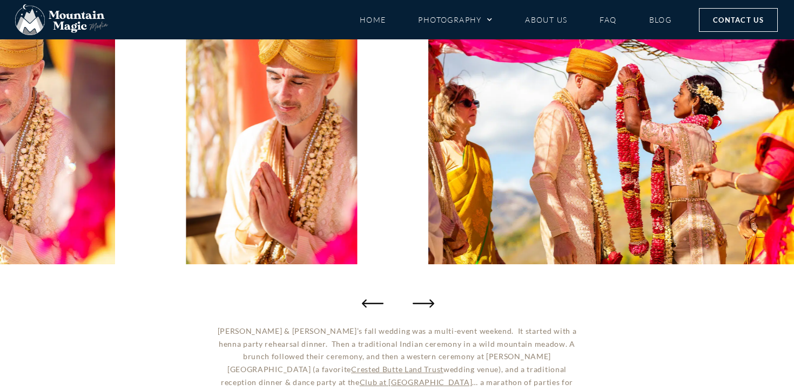 This screenshot has height=391, width=794. What do you see at coordinates (272, 136) in the screenshot?
I see `div: 18 / 93` at bounding box center [272, 136].